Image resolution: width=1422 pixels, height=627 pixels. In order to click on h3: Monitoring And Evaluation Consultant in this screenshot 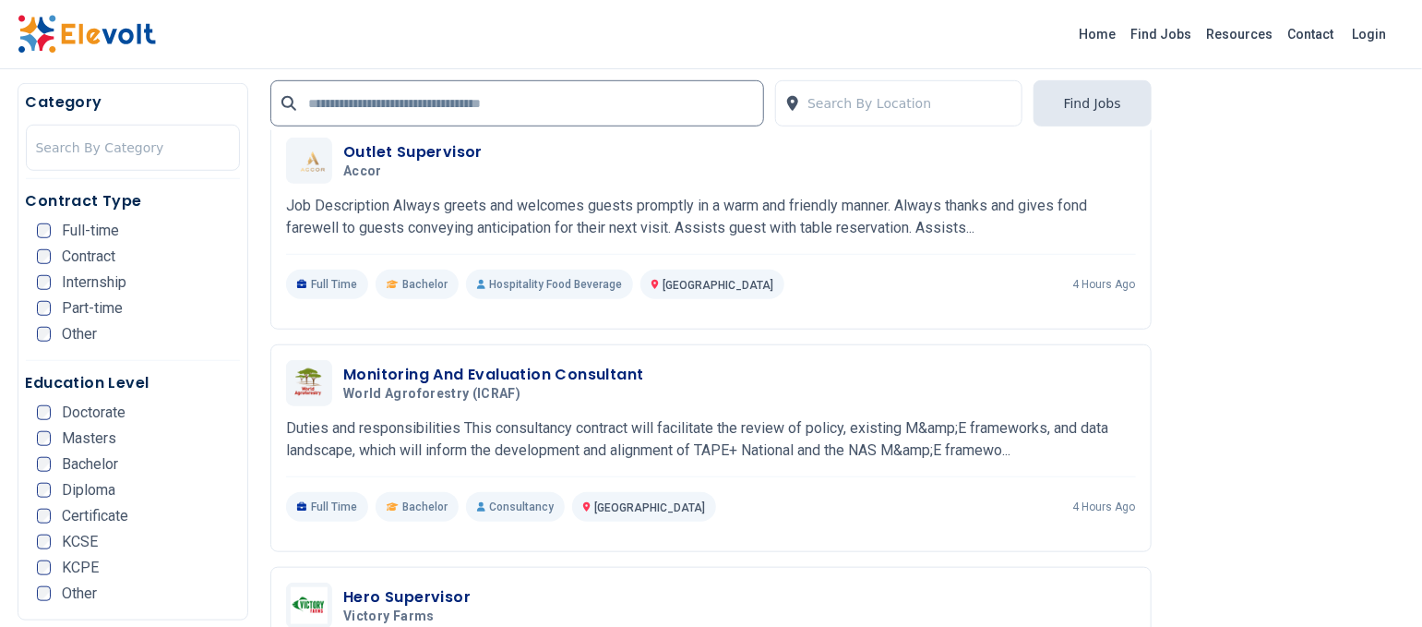, I will do `click(493, 375)`.